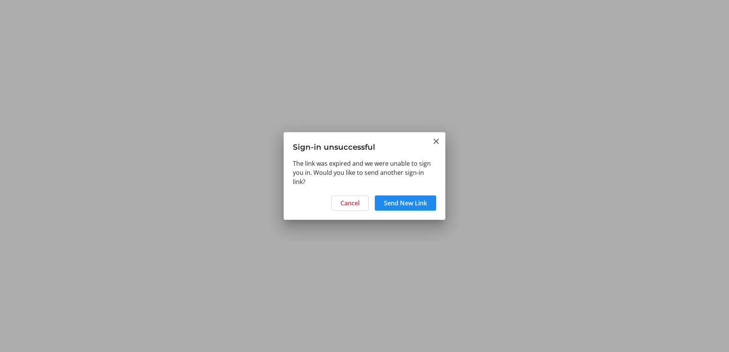  What do you see at coordinates (365, 175) in the screenshot?
I see `div: The link was expired and we were unable to sign you in. Would you like to send another sign-in link?` at bounding box center [365, 175].